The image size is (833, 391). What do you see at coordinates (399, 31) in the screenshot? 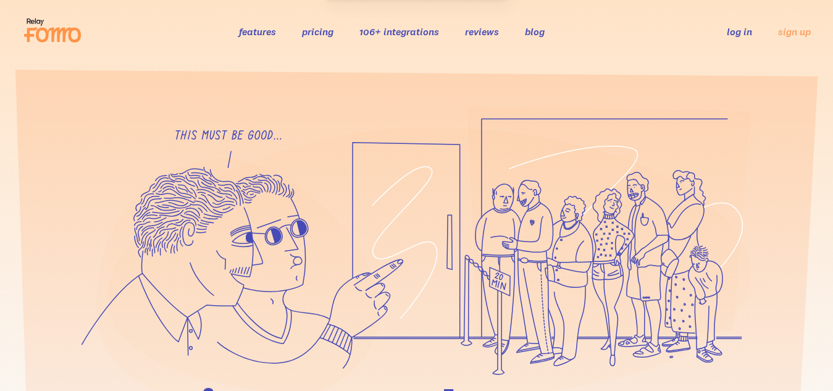
I see `a: 106+ integrations` at bounding box center [399, 31].